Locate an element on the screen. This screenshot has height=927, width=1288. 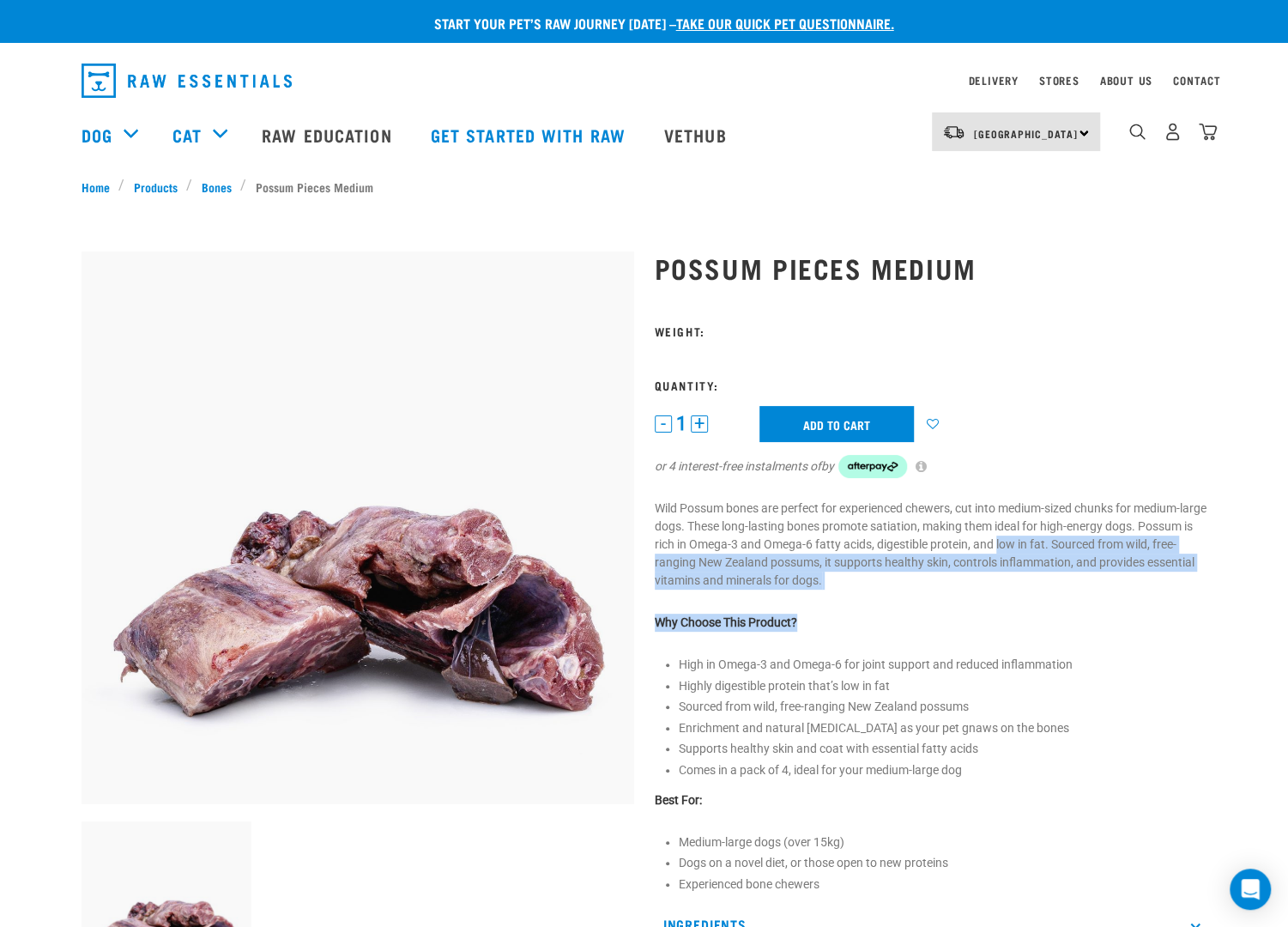
li: Experienced bone chewers is located at coordinates (943, 883).